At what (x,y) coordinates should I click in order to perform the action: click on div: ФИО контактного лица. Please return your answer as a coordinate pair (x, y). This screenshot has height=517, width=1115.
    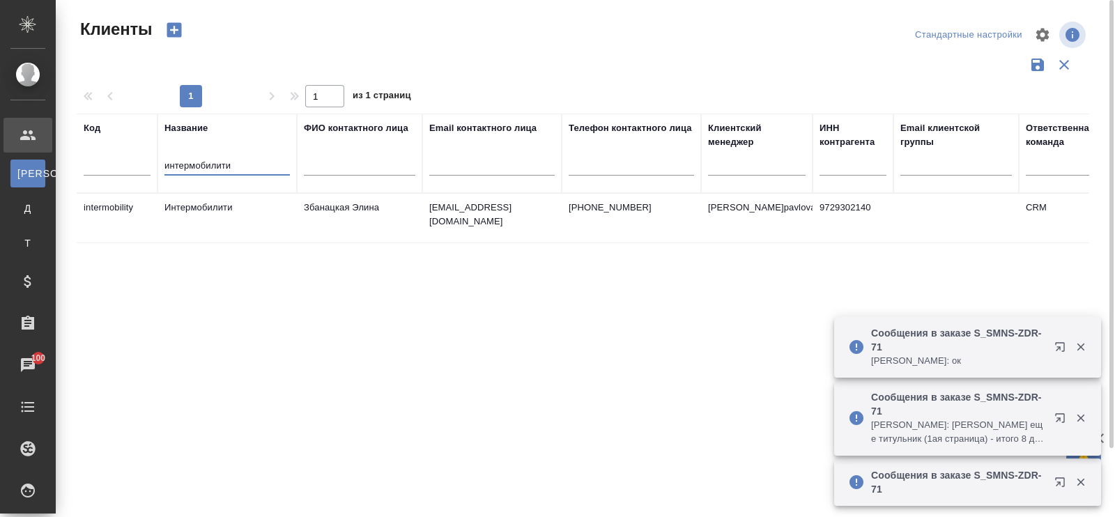
    Looking at the image, I should click on (356, 128).